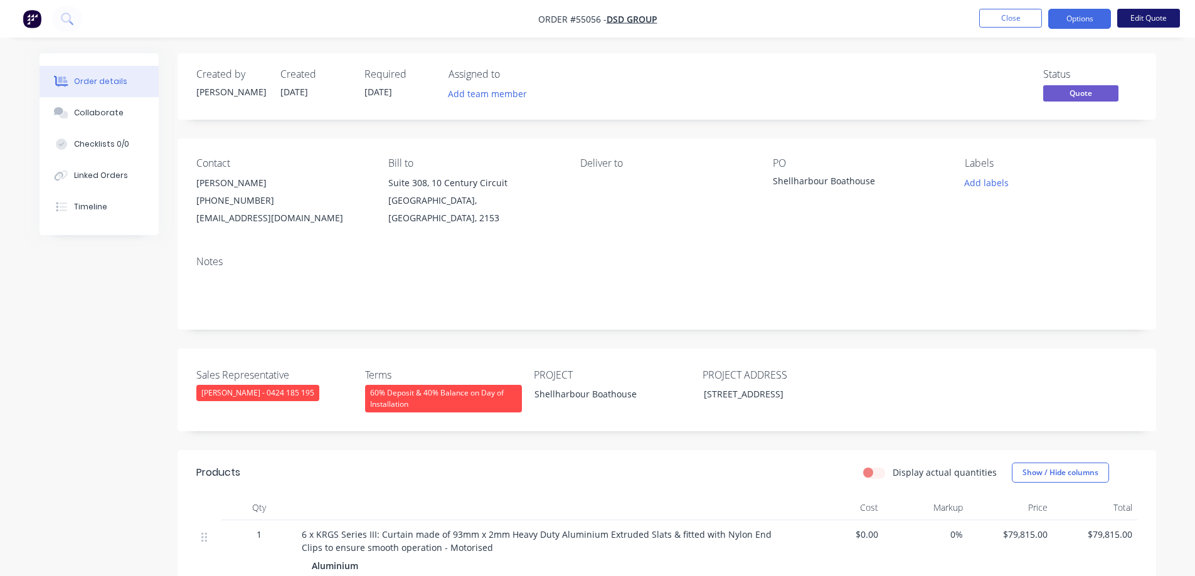  What do you see at coordinates (275, 375) in the screenshot?
I see `label: Sales Representative` at bounding box center [275, 375].